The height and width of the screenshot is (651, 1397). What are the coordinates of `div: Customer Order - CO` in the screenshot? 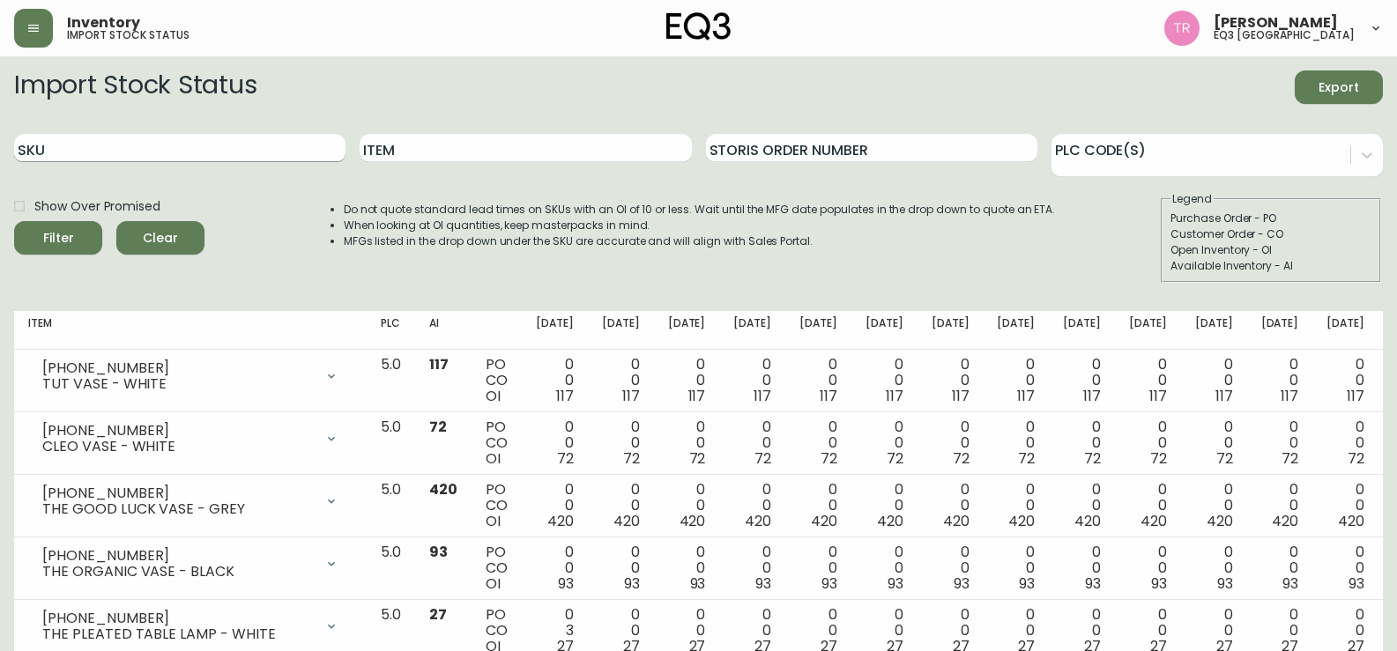 It's located at (1271, 234).